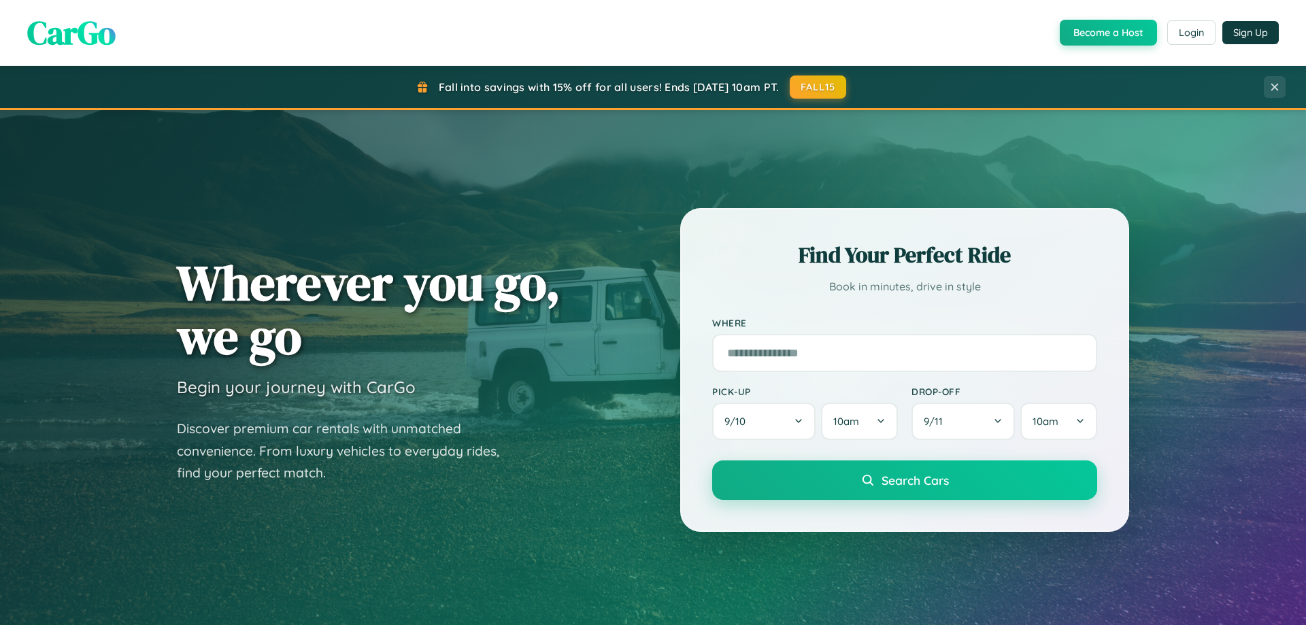 Image resolution: width=1306 pixels, height=625 pixels. Describe the element at coordinates (904, 480) in the screenshot. I see `button: Search Cars` at that location.